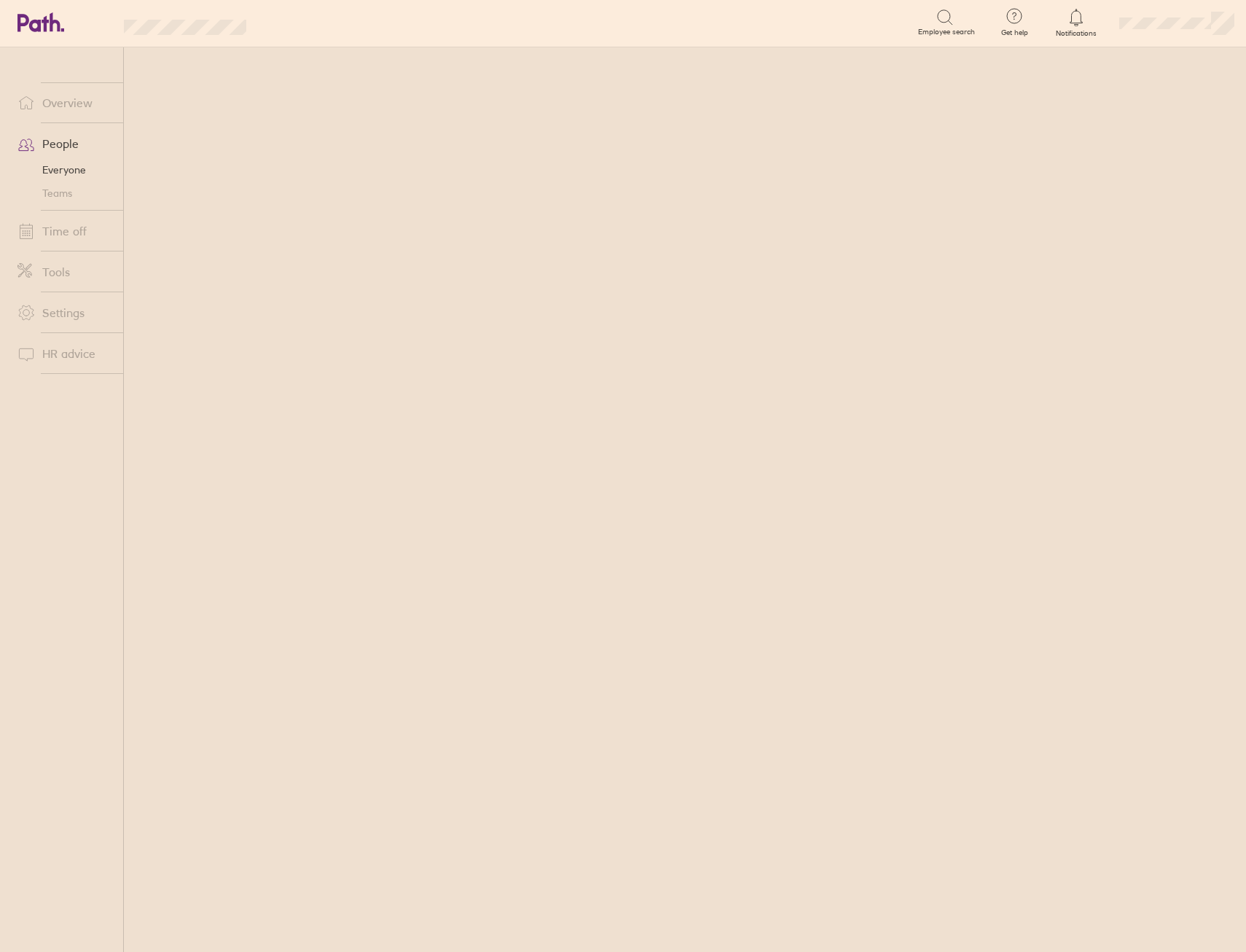  Describe the element at coordinates (64, 313) in the screenshot. I see `a: Settings` at that location.